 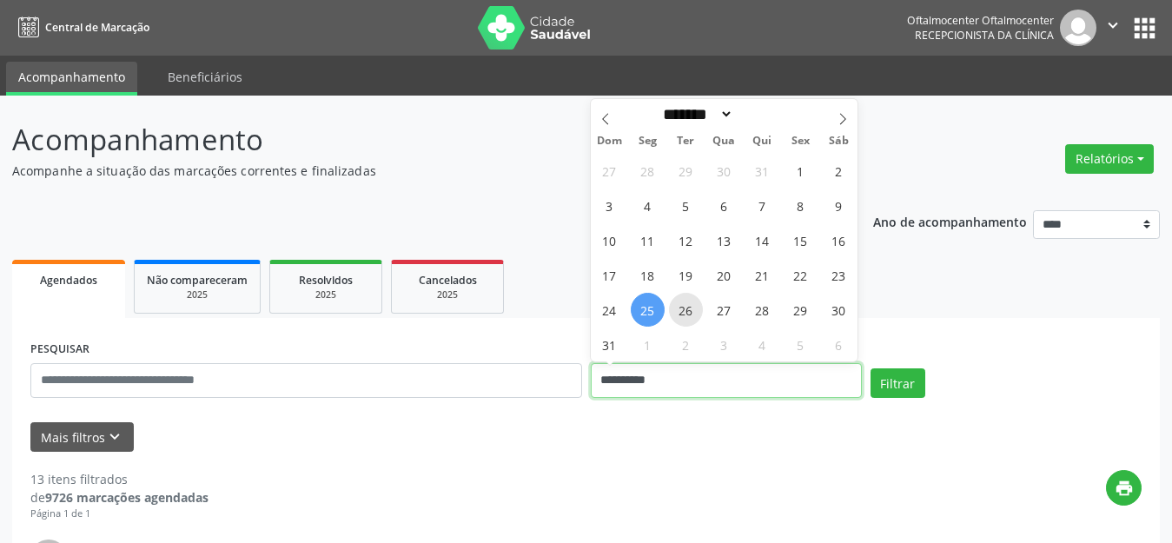 I want to click on span: Agosto 31, 2025, so click(x=609, y=344).